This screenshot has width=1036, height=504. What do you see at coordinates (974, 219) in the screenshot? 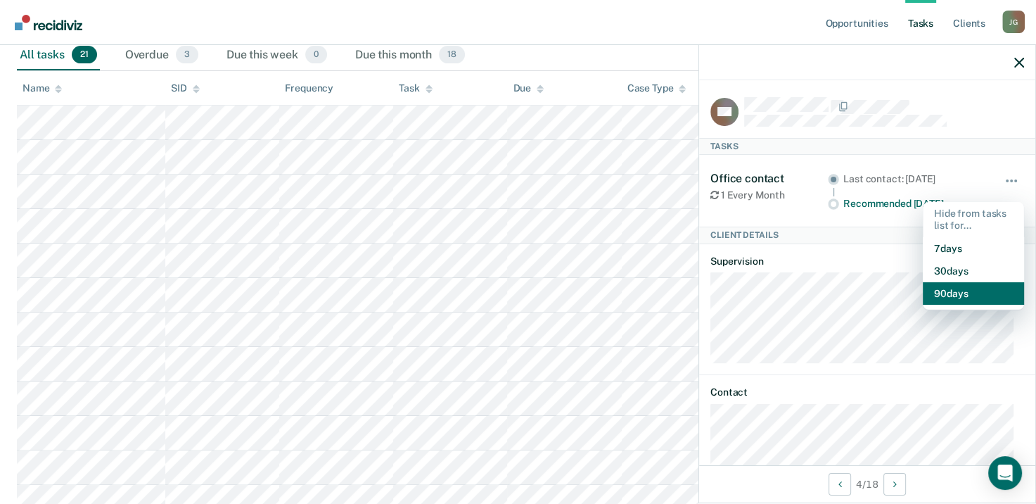
I see `div: Hide from tasks list for...` at bounding box center [974, 219].